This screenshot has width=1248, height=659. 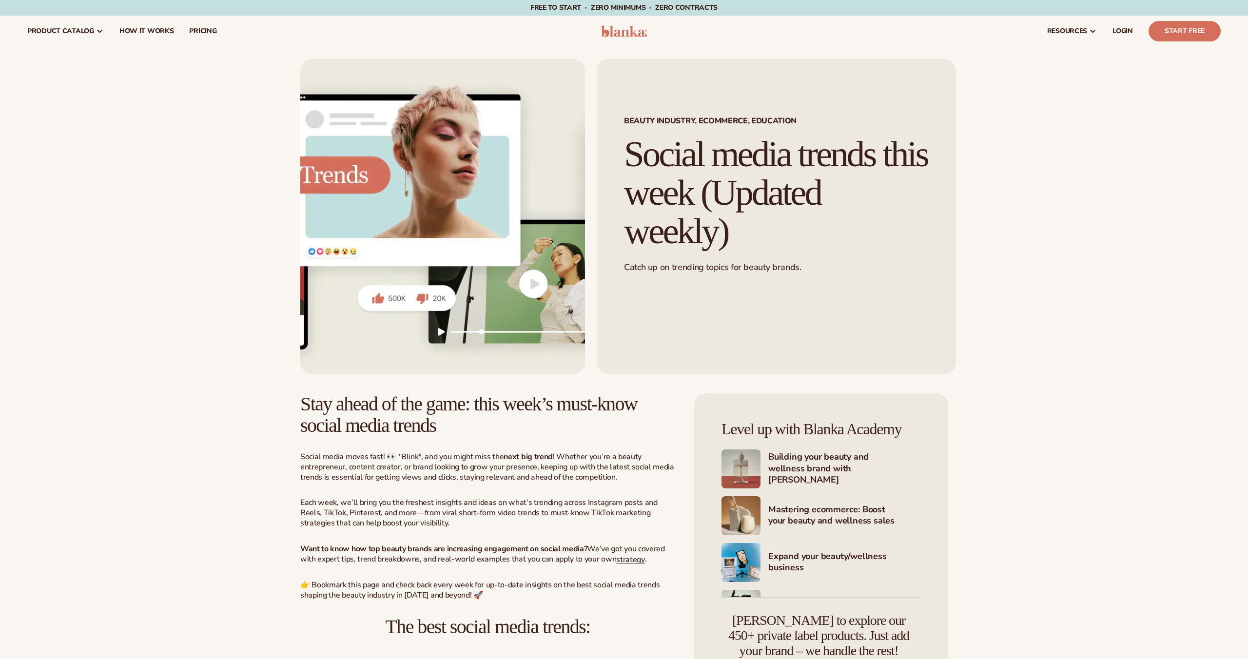 What do you see at coordinates (776, 121) in the screenshot?
I see `span: Beauty Industry, Ecommerce, Education` at bounding box center [776, 121].